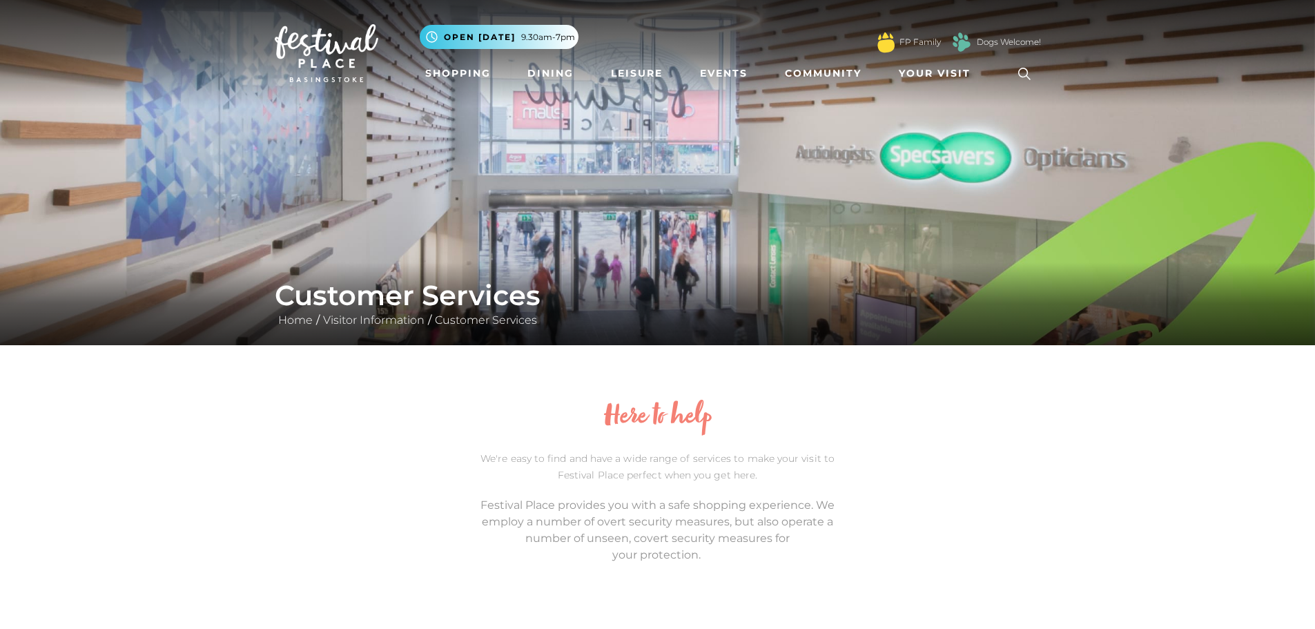 This screenshot has width=1315, height=629. I want to click on a: Community, so click(823, 73).